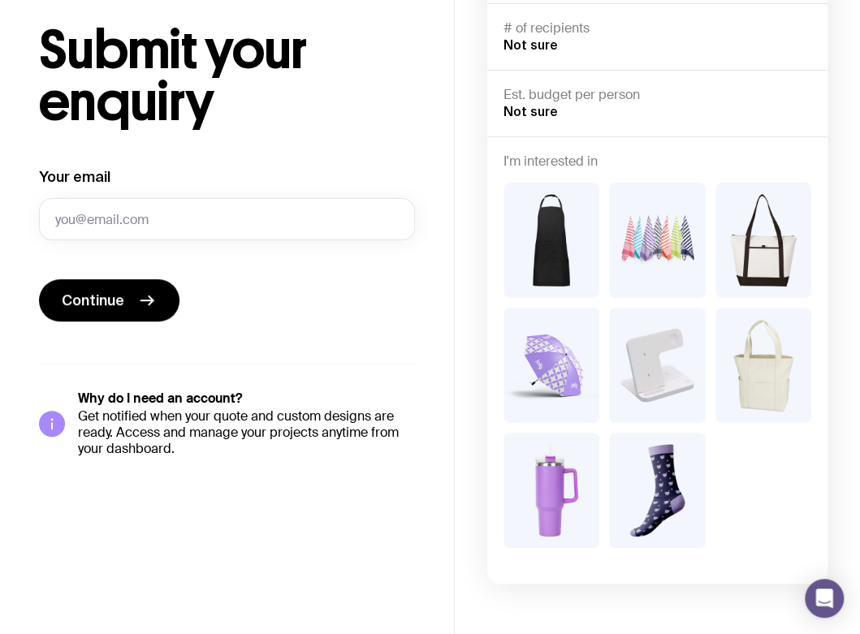 The height and width of the screenshot is (634, 860). Describe the element at coordinates (227, 76) in the screenshot. I see `h1: Submit your enquiry` at that location.